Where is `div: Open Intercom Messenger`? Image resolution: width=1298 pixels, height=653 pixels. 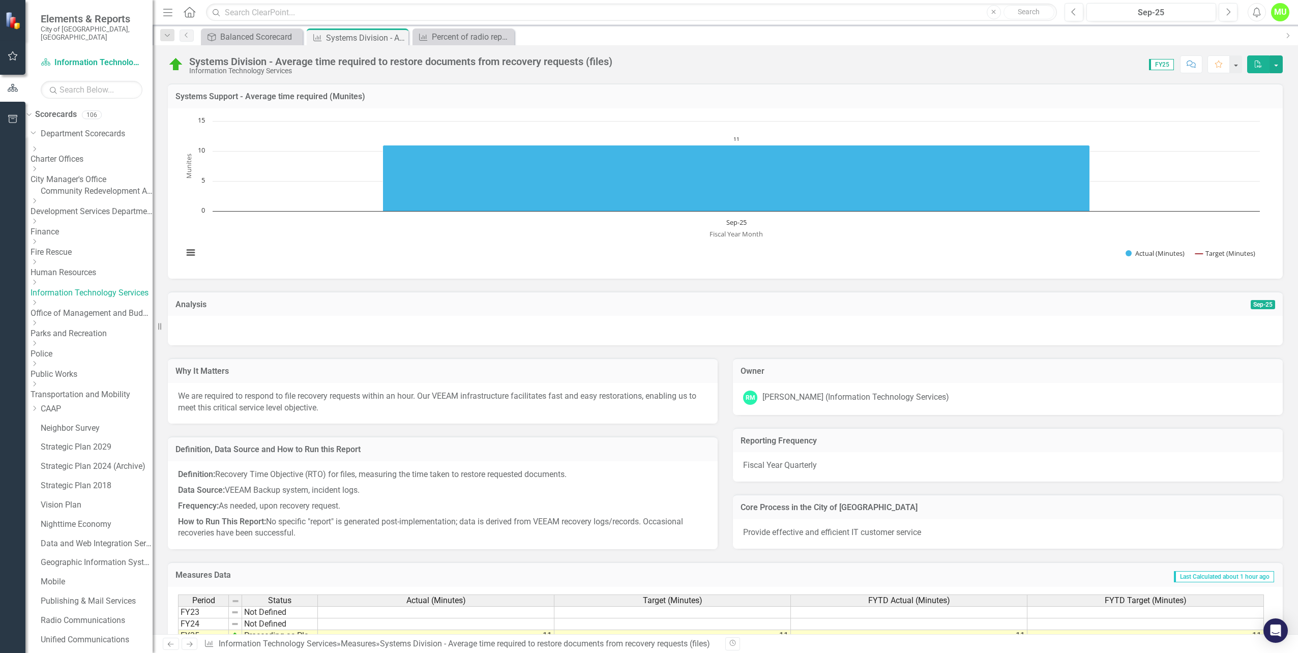 div: Open Intercom Messenger is located at coordinates (1276, 631).